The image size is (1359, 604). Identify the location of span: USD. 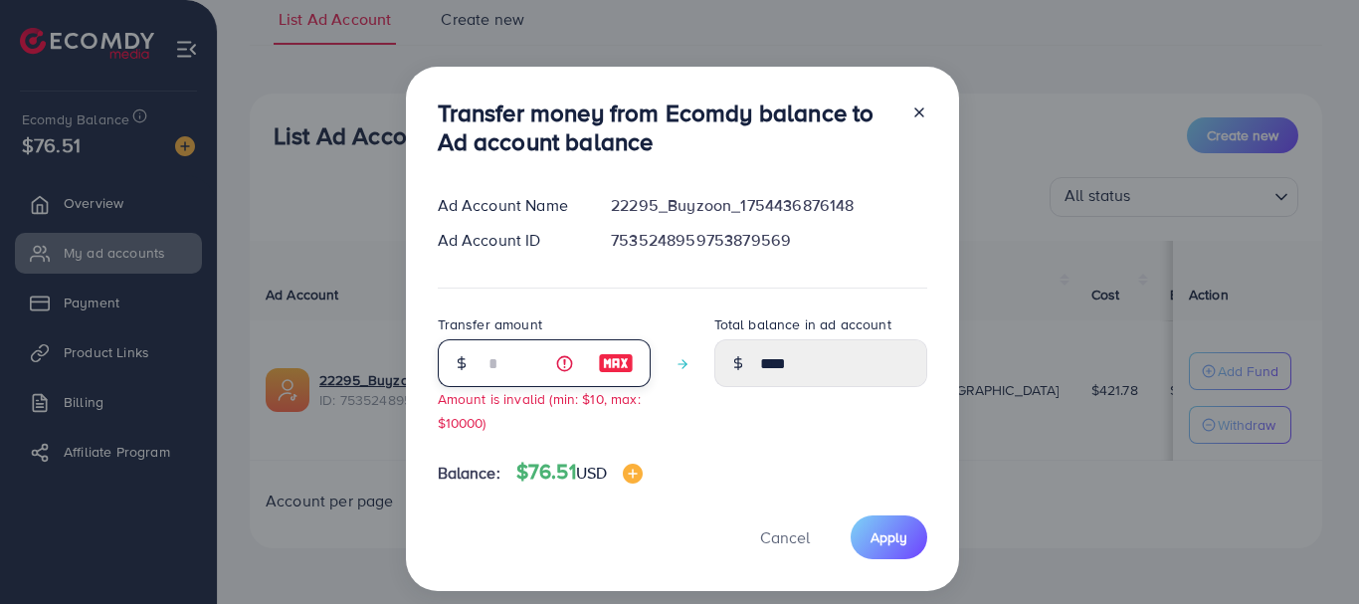
(591, 472).